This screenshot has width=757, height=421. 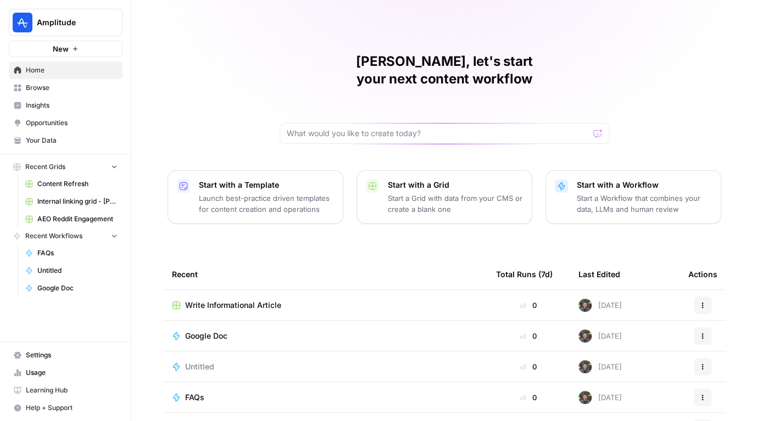 What do you see at coordinates (65, 373) in the screenshot?
I see `a: Usage` at bounding box center [65, 373].